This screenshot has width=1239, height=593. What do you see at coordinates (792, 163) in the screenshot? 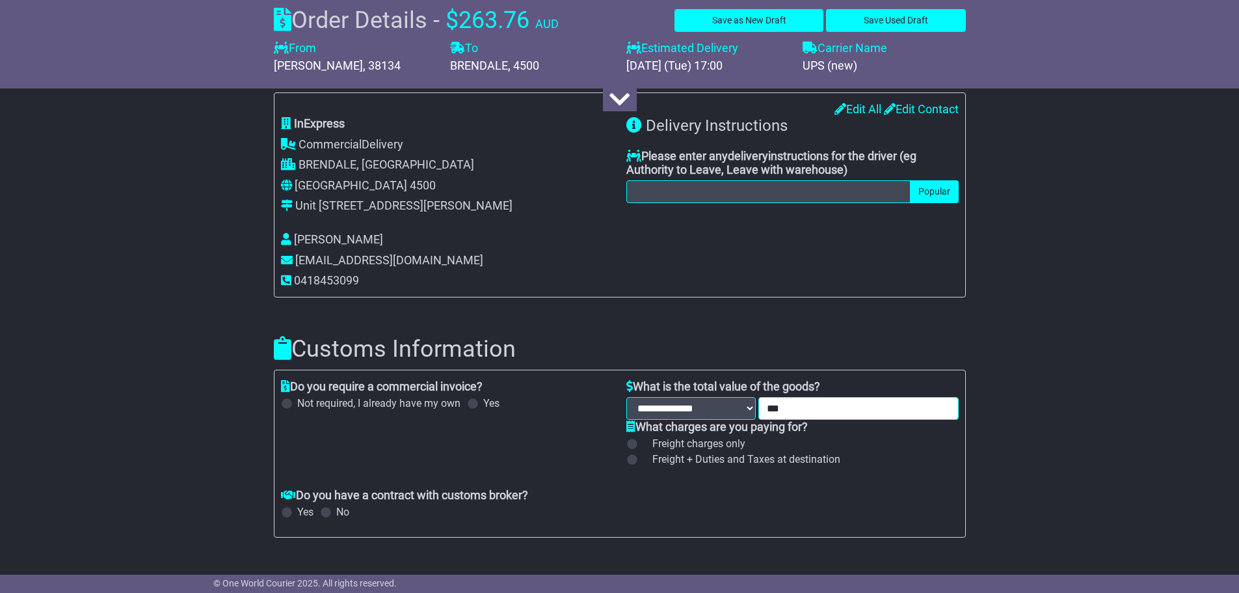
I see `label: Please enter any instructions for the driver ( )` at bounding box center [792, 163].